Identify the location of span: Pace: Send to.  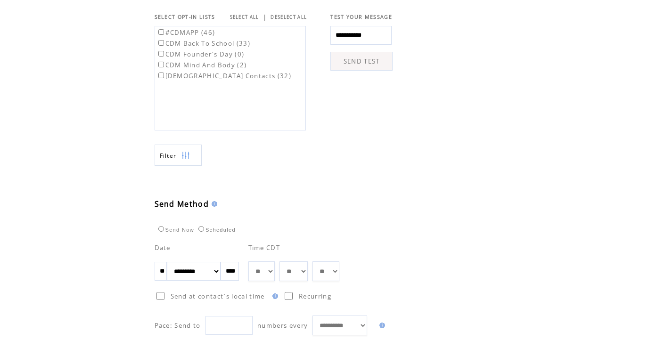
(178, 326).